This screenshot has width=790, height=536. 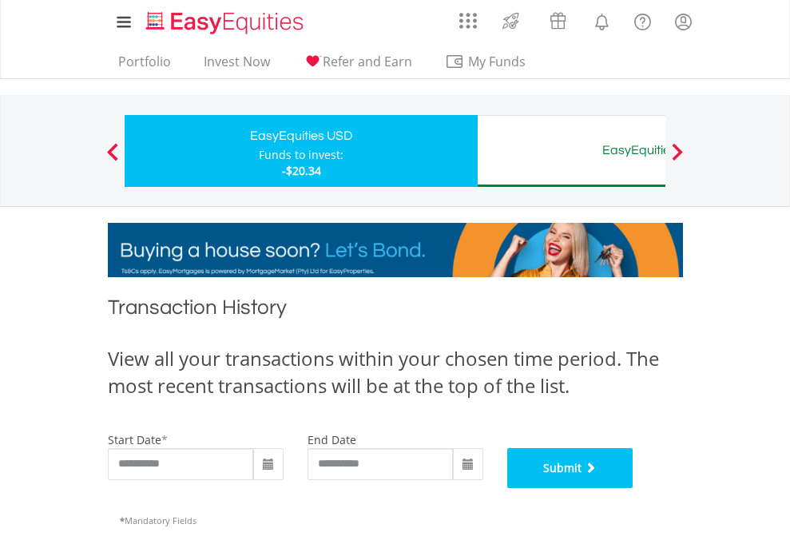 I want to click on label: start date, so click(x=134, y=439).